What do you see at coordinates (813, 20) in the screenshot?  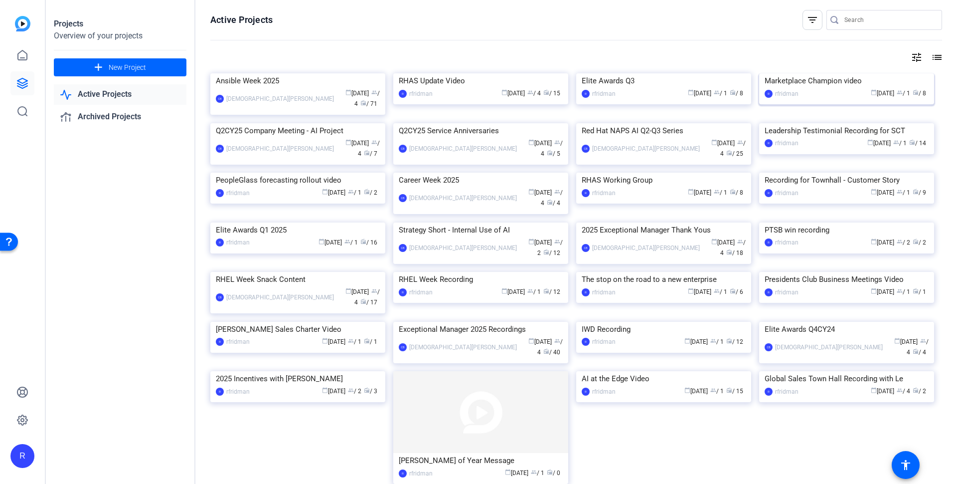 I see `mat-icon: filter_list` at bounding box center [813, 20].